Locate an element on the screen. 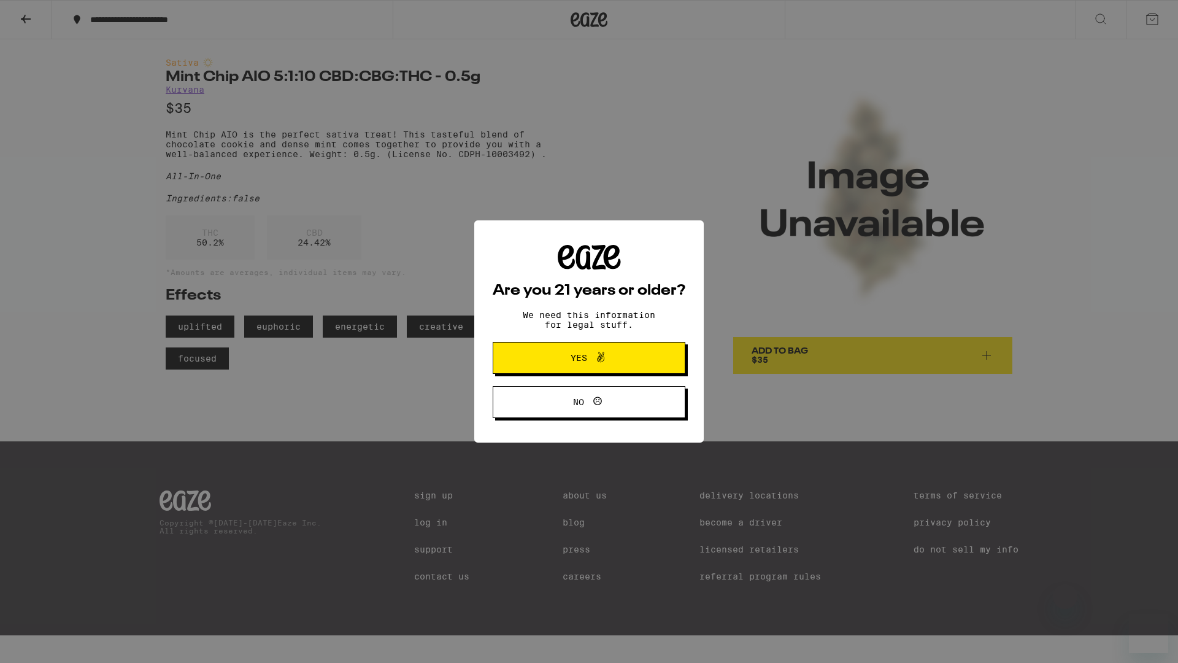 This screenshot has width=1178, height=663. p: We need this information for legal stuff. is located at coordinates (589, 320).